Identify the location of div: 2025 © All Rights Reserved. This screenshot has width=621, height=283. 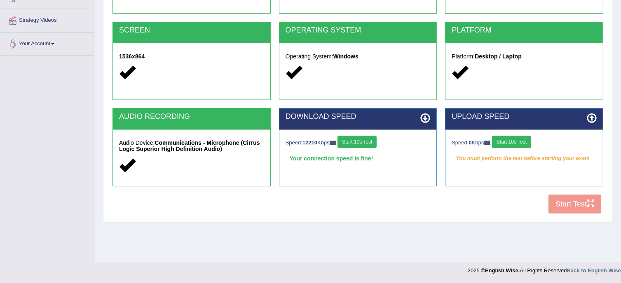
(544, 269).